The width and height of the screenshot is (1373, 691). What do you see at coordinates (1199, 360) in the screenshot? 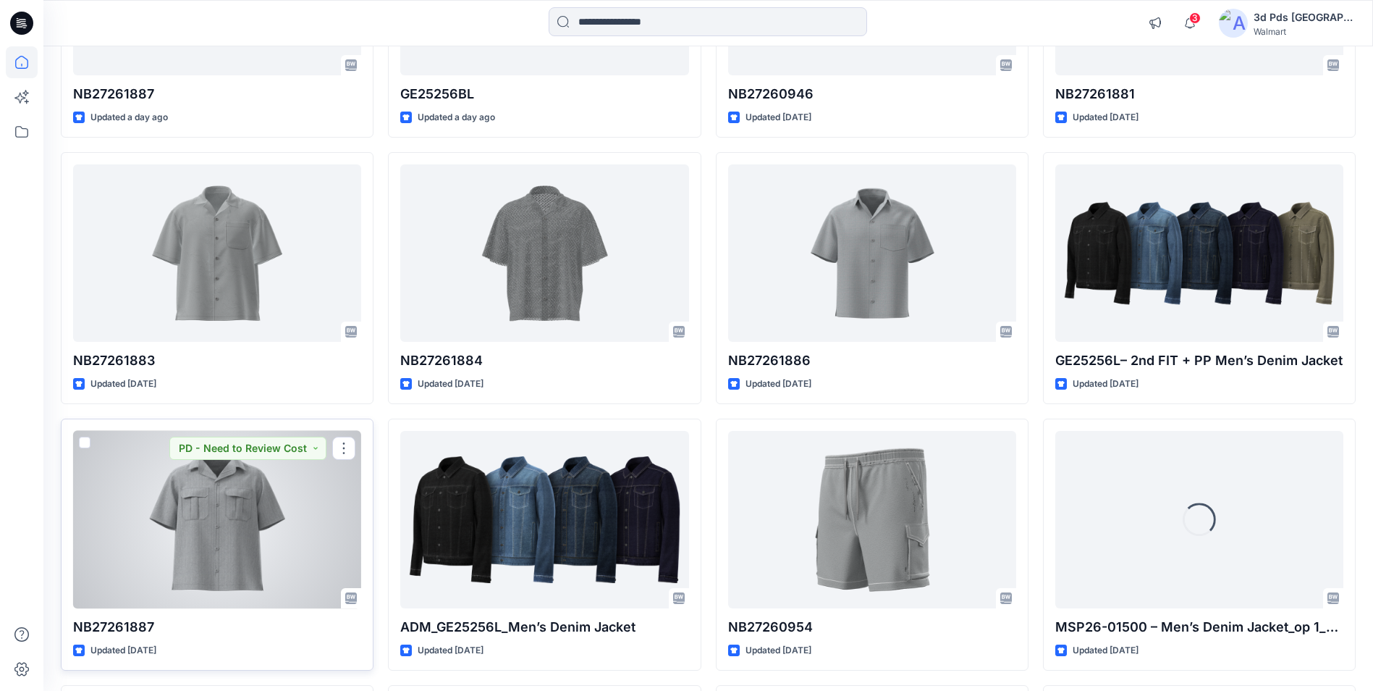
I see `p: GE25256L– 2nd FIT + PP Men’s Denim Jacket` at bounding box center [1199, 360].